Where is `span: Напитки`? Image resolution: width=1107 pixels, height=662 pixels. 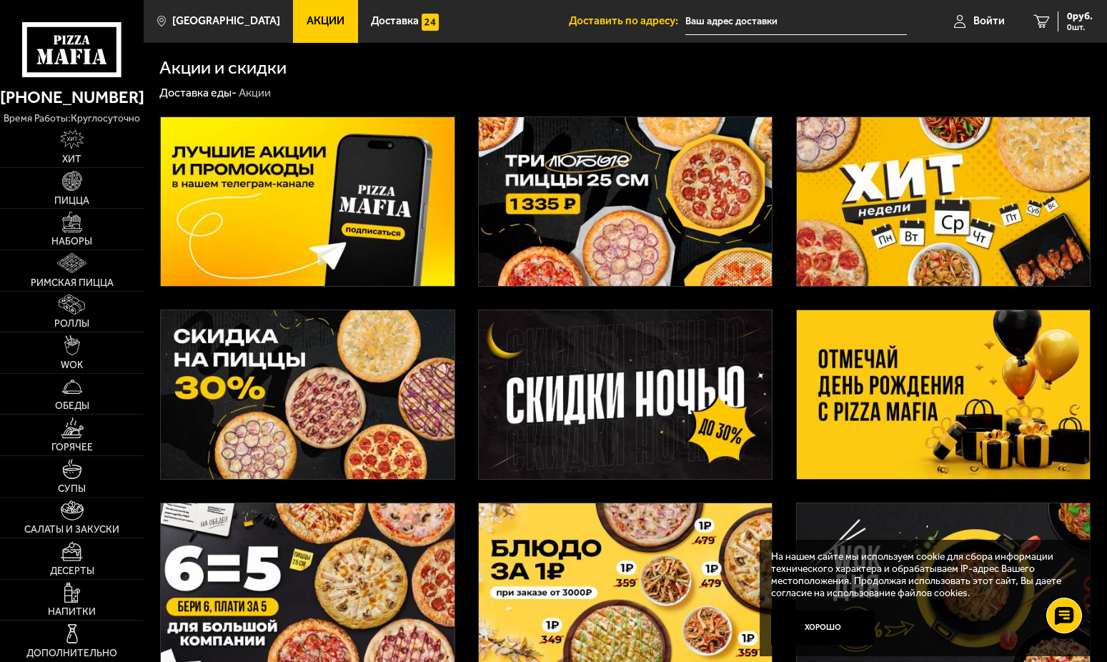
span: Напитки is located at coordinates (71, 612).